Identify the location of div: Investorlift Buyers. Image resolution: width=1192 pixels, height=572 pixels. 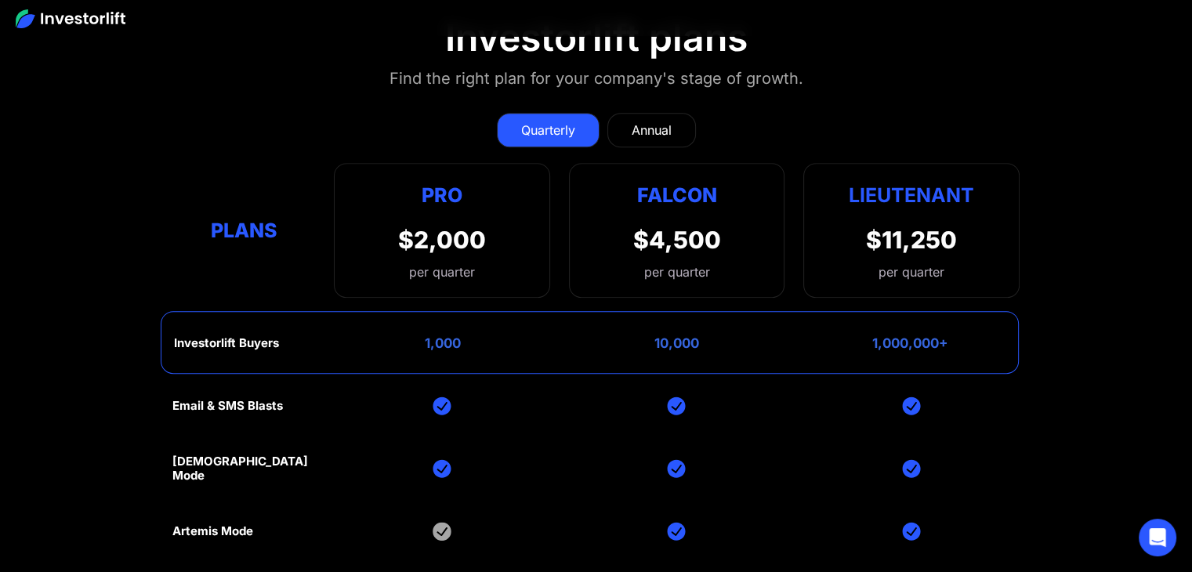
(227, 343).